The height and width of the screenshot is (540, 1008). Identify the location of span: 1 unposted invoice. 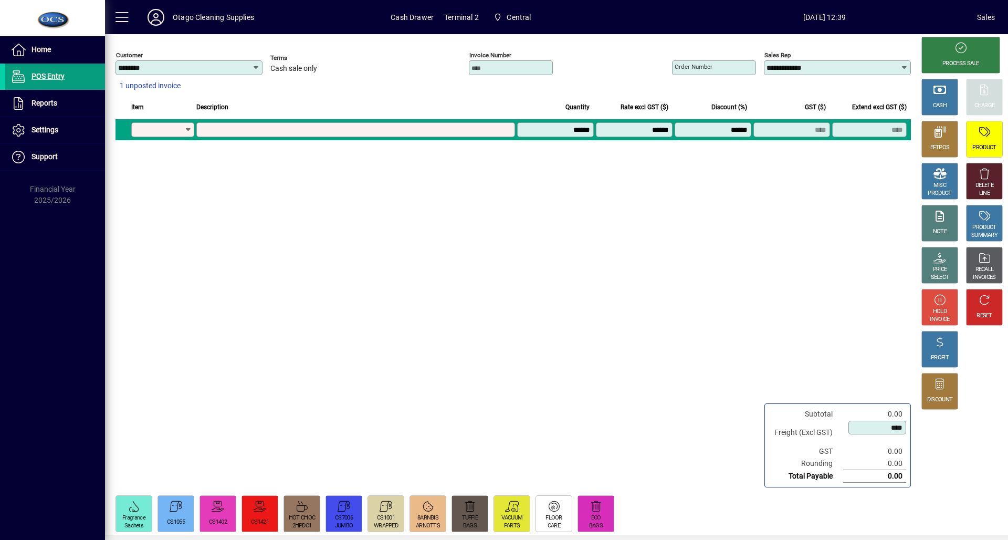
(150, 86).